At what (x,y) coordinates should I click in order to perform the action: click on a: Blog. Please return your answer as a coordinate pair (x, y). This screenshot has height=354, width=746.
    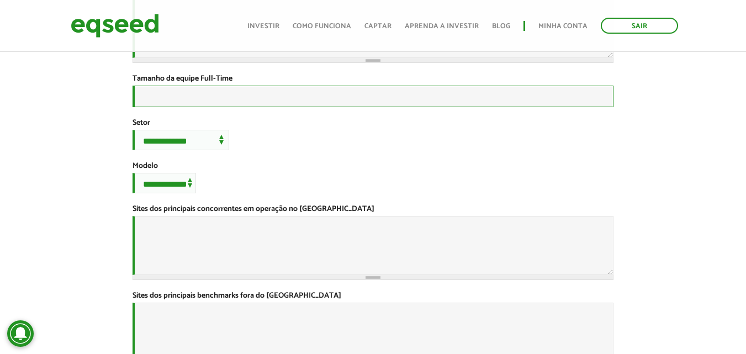
    Looking at the image, I should click on (501, 26).